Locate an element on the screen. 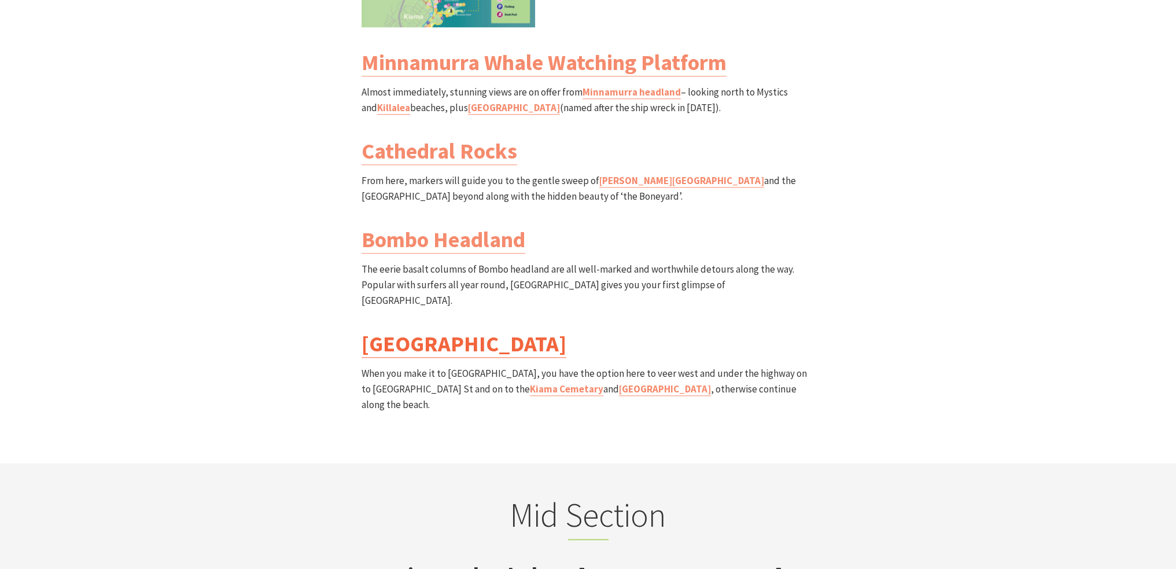  a: Bombo Headland is located at coordinates (443, 240).